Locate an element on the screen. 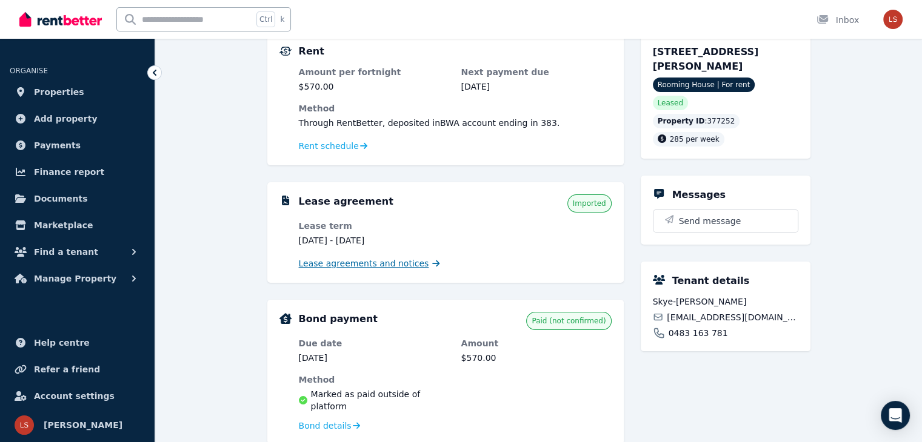  img: RentBetter is located at coordinates (61, 19).